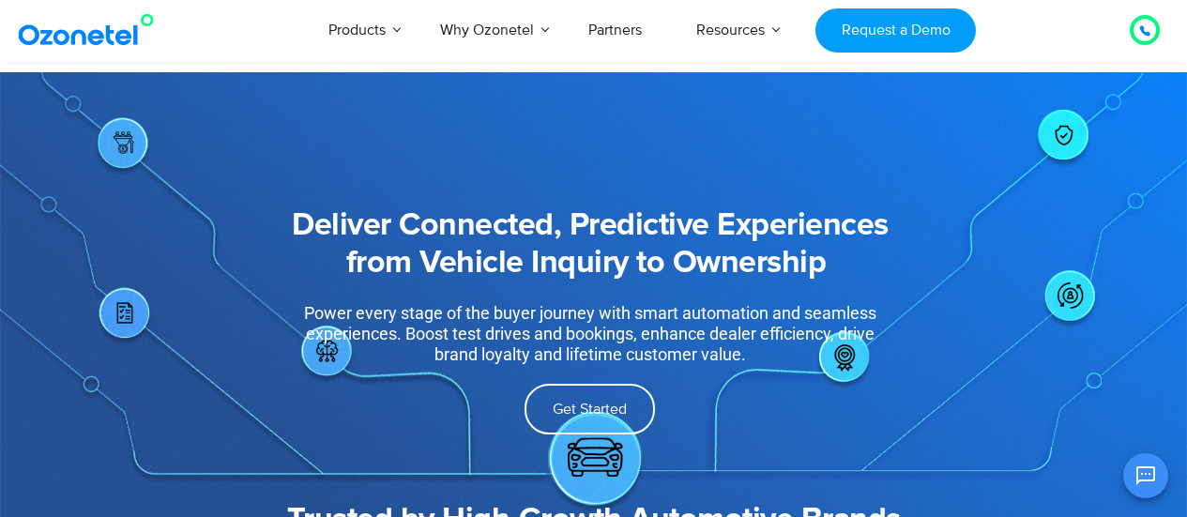 This screenshot has height=517, width=1187. What do you see at coordinates (590, 245) in the screenshot?
I see `h2: Deliver Connected, Predictive Experiences from Vehicle Inquiry to Ownership ​` at bounding box center [590, 245].